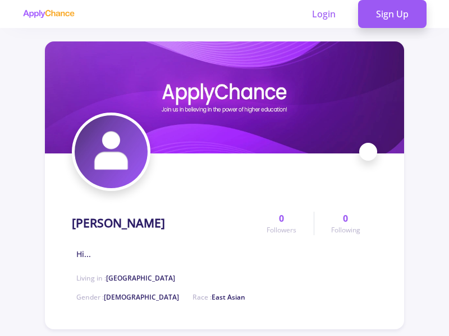 The height and width of the screenshot is (336, 449). I want to click on span: Following, so click(345, 230).